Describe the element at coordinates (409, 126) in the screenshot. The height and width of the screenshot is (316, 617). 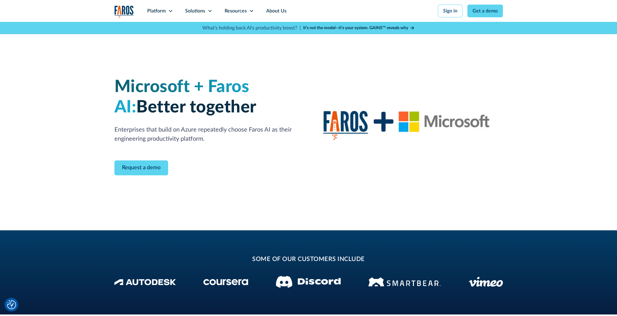
I see `img: Faros AI and Microsoft logos` at that location.